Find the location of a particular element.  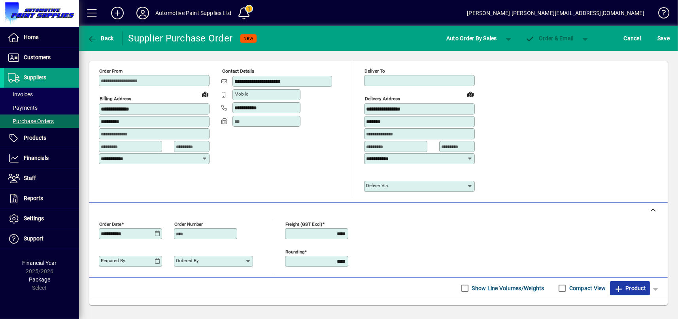

span: Financials is located at coordinates (36, 158).